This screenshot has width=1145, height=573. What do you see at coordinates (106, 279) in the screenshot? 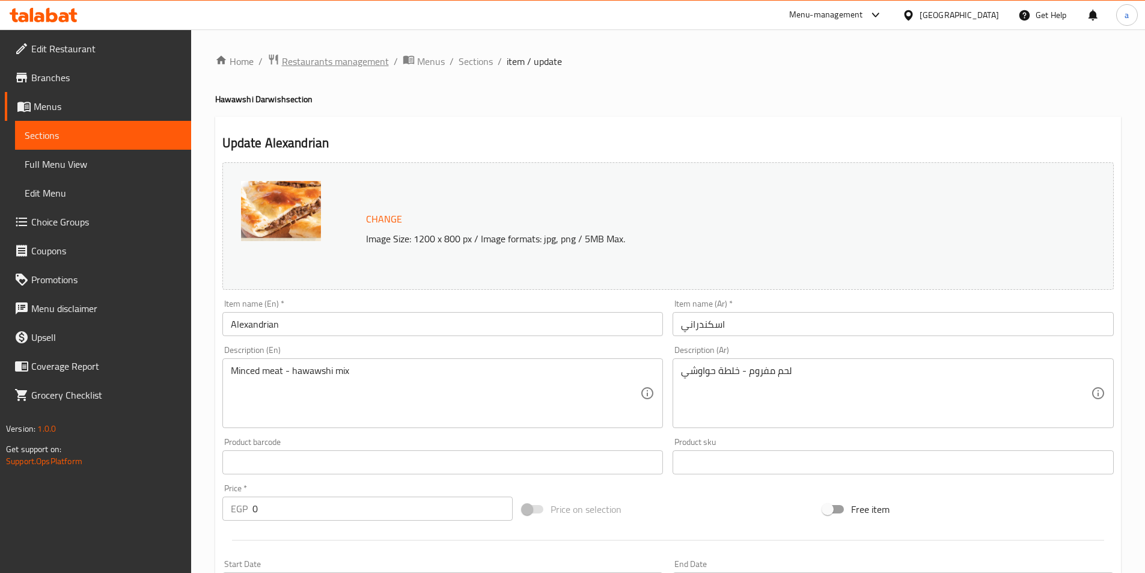
I see `span: Promotions` at bounding box center [106, 279].